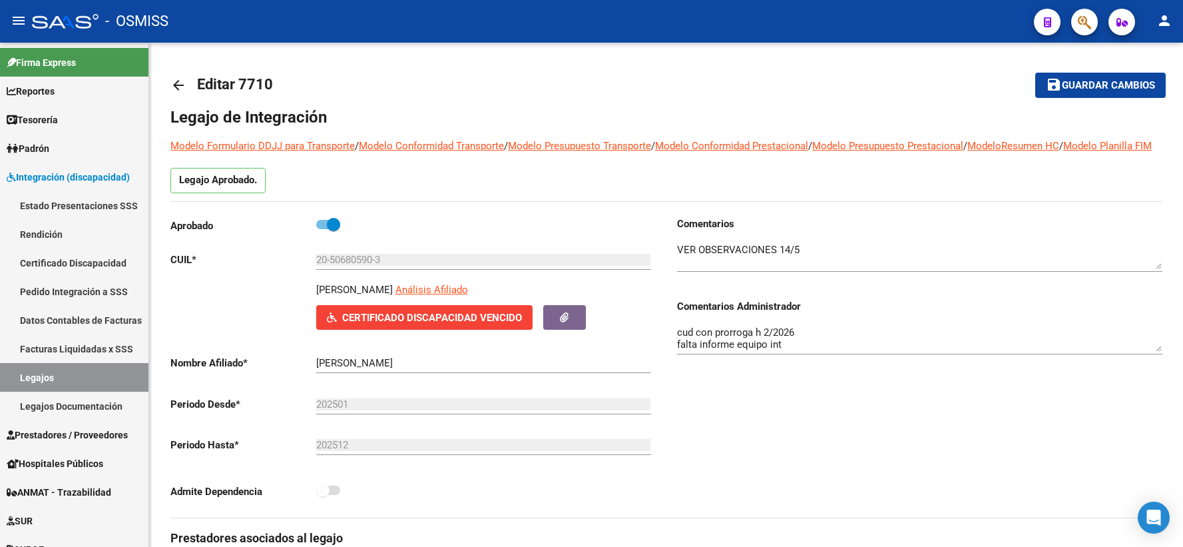  What do you see at coordinates (28, 148) in the screenshot?
I see `span: Padrón` at bounding box center [28, 148].